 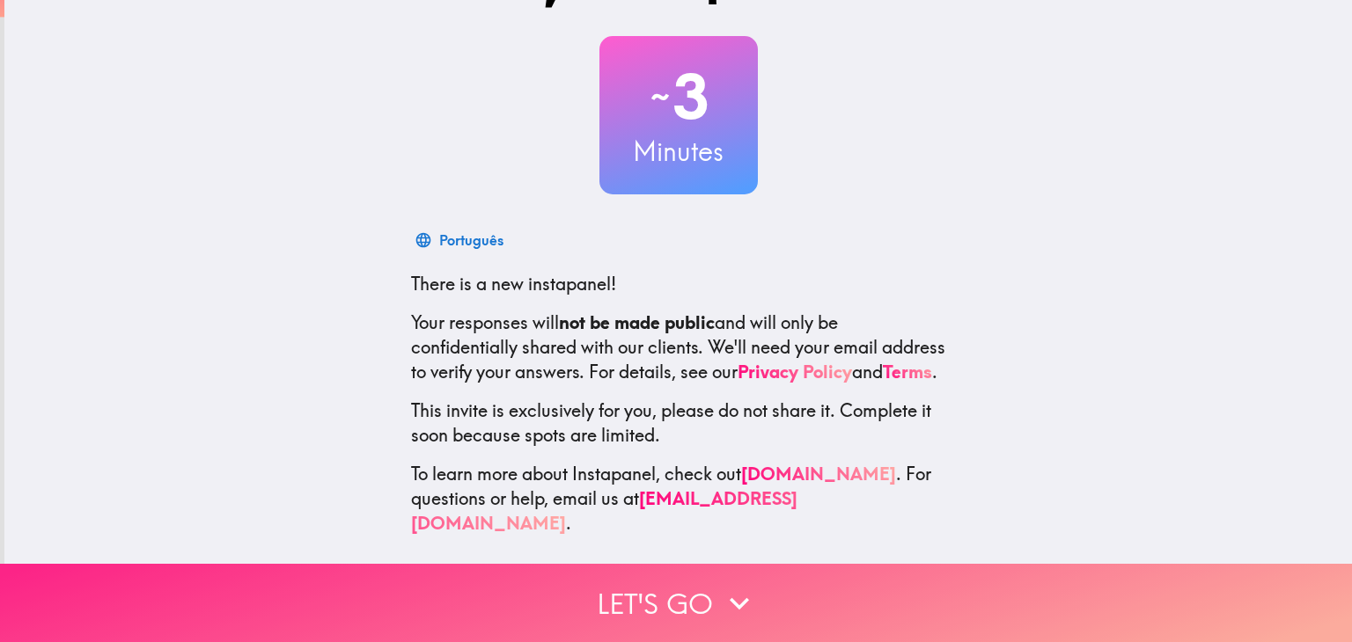 What do you see at coordinates (795, 371) in the screenshot?
I see `a: Privacy Policy` at bounding box center [795, 371].